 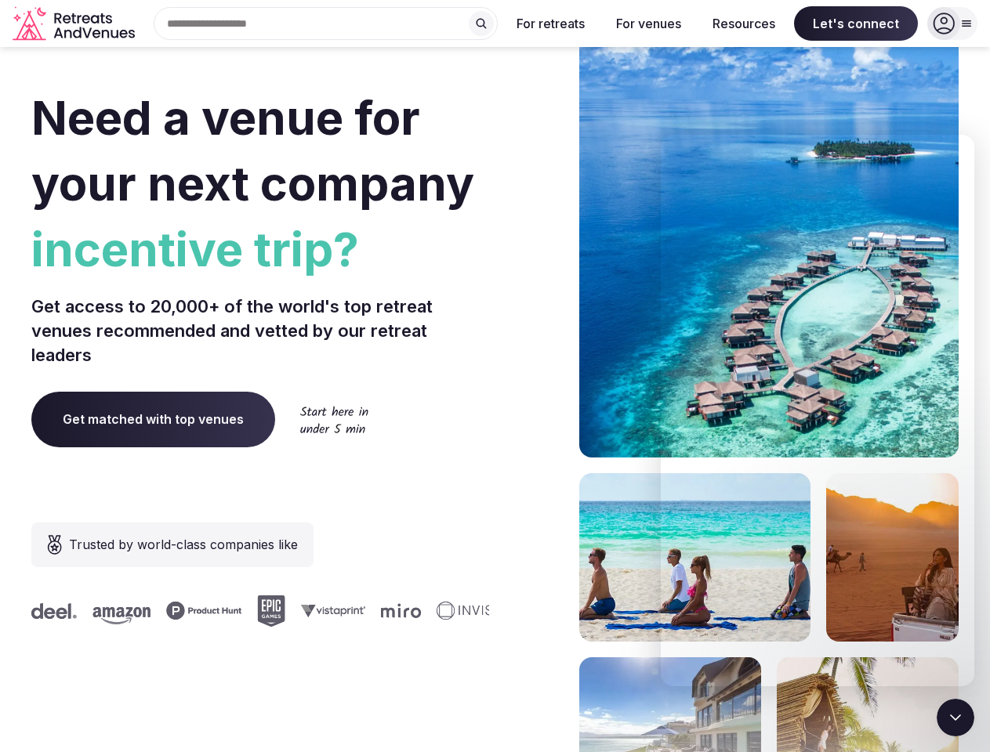 I want to click on span: Need a venue for your next company, so click(x=252, y=150).